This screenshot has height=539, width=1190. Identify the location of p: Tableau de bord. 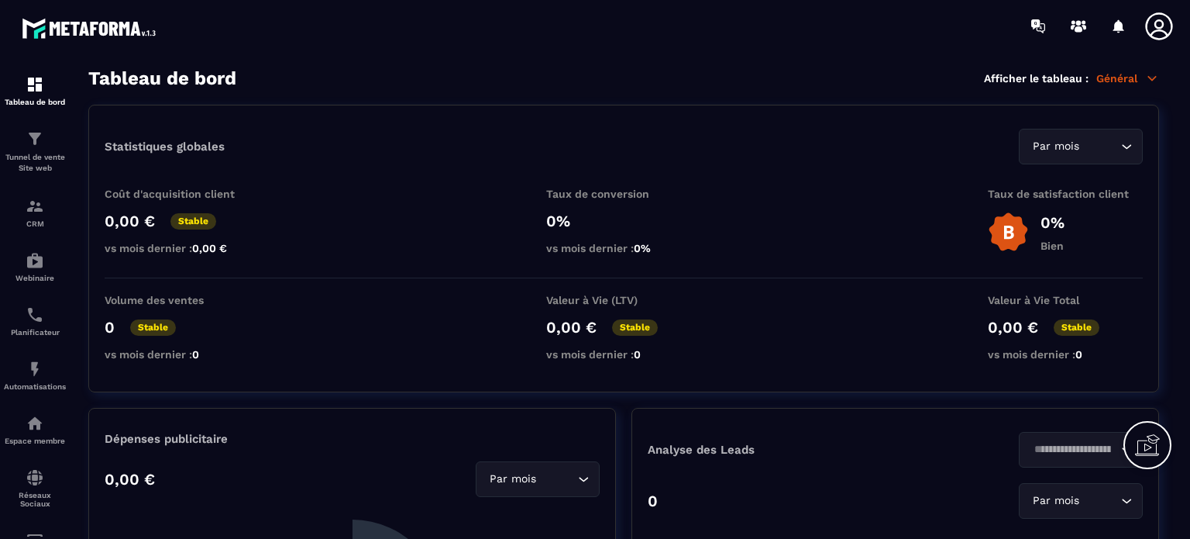
(35, 102).